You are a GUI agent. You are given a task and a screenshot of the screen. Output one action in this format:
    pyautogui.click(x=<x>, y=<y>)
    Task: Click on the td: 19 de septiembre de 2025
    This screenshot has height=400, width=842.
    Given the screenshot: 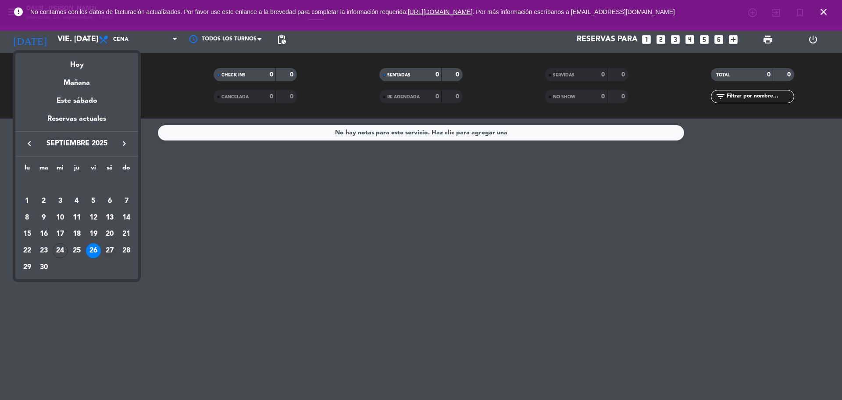 What is the action you would take?
    pyautogui.click(x=93, y=234)
    